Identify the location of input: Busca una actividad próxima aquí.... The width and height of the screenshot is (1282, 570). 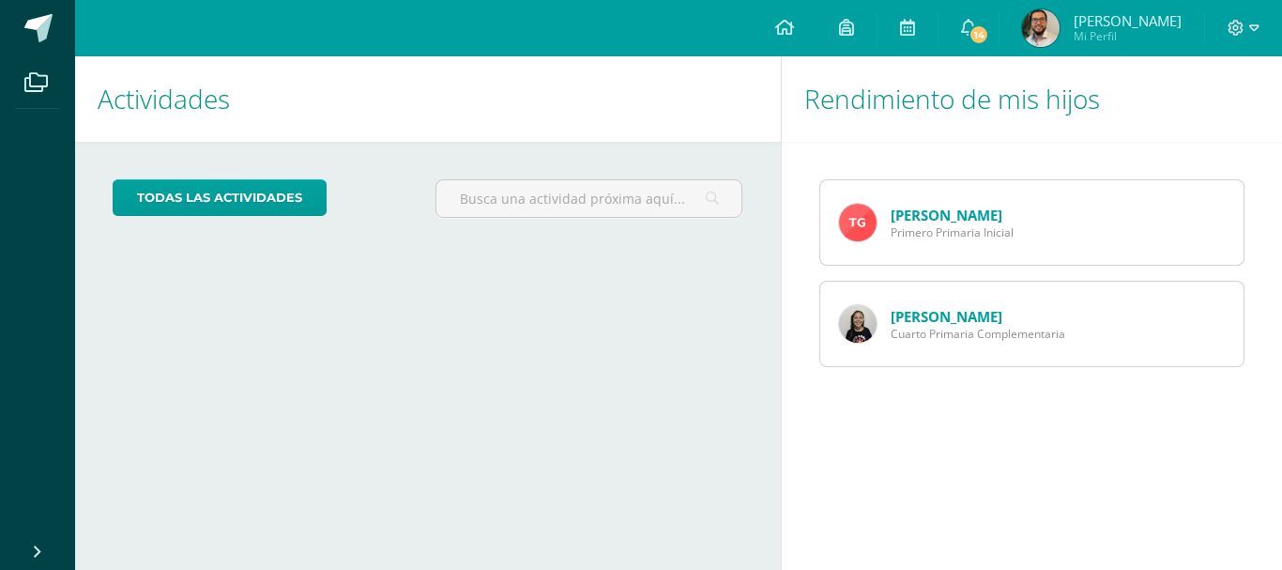
(589, 198).